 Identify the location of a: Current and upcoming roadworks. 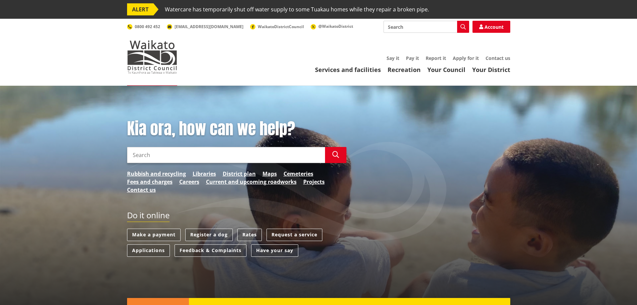
(251, 182).